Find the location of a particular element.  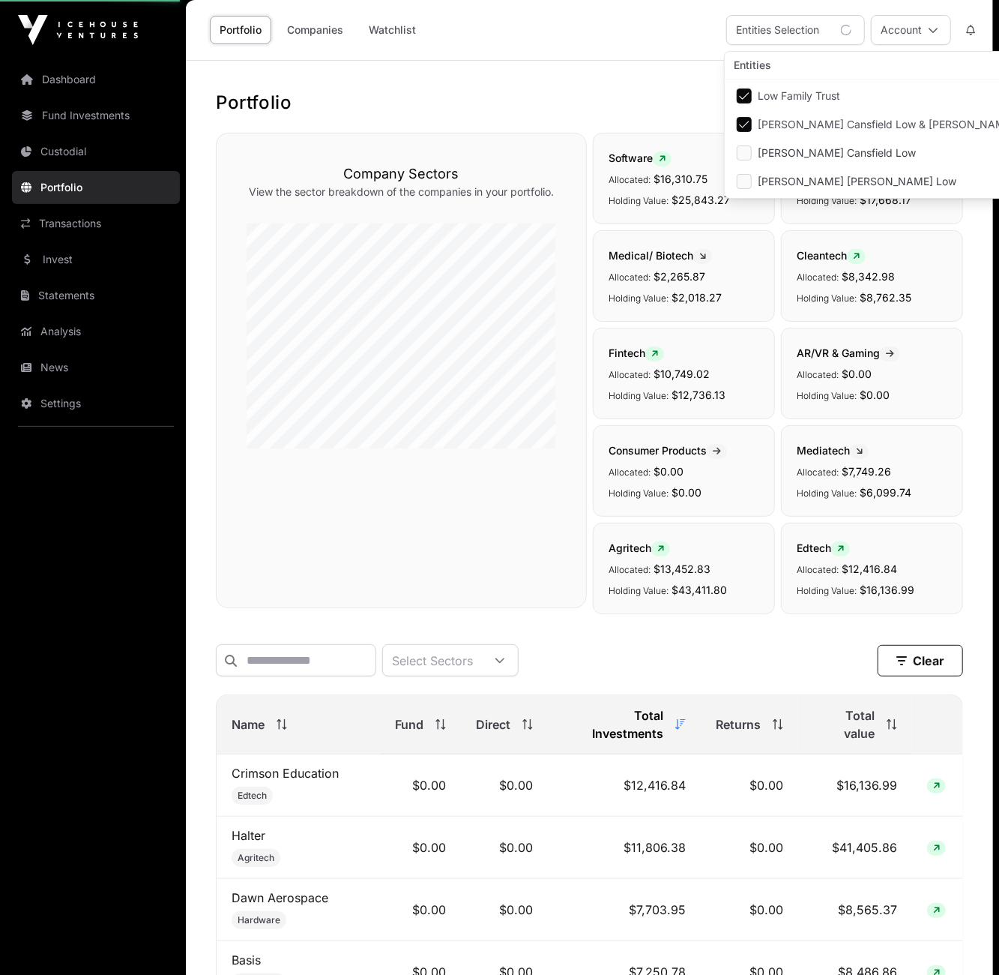

span: $2,018.27 is located at coordinates (697, 297).